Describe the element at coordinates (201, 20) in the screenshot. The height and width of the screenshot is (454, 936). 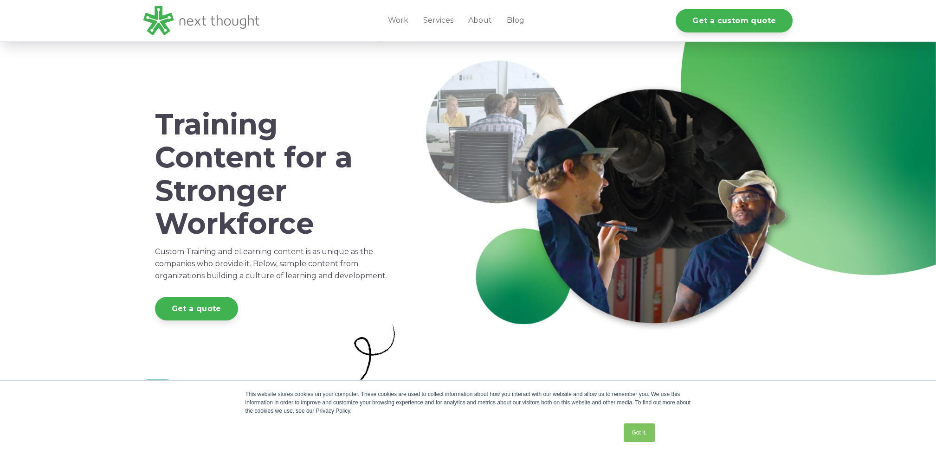
I see `img: LG - NextThought Logo` at that location.